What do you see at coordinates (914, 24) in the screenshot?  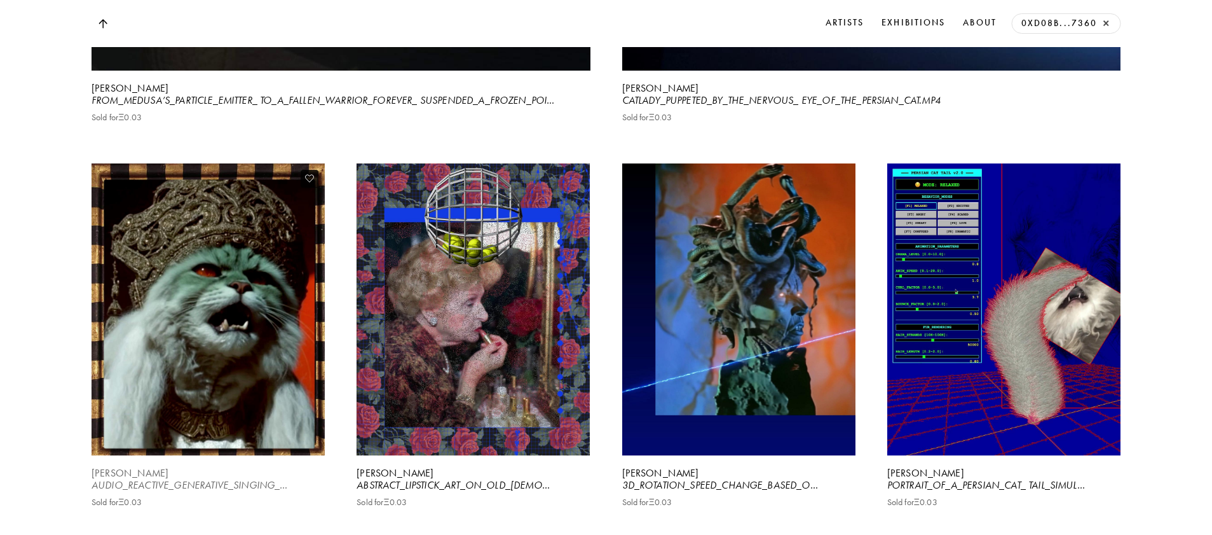 I see `a: Exhibitions` at bounding box center [914, 24].